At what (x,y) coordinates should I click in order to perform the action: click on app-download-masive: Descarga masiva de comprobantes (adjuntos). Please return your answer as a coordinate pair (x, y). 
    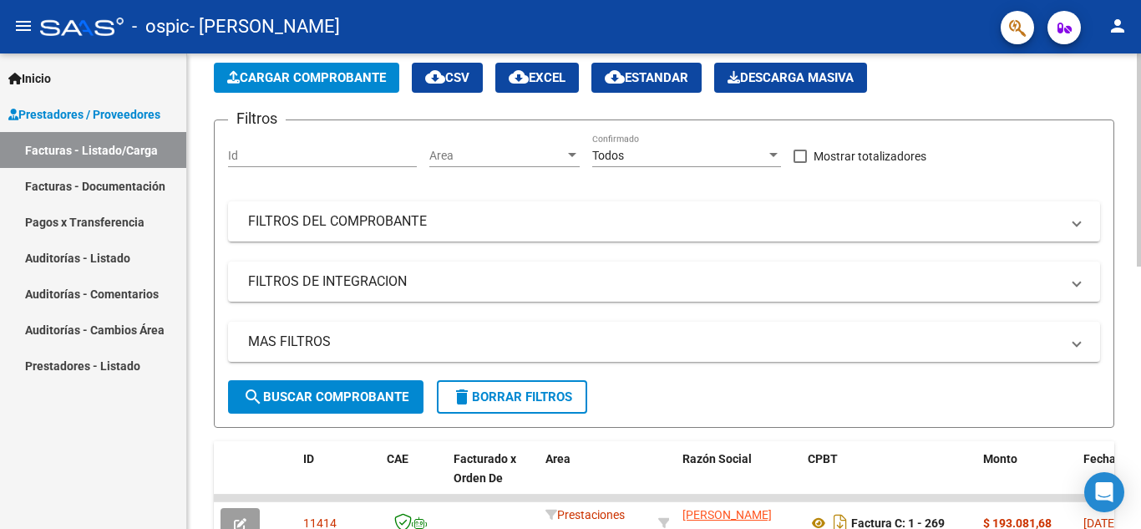
    Looking at the image, I should click on (790, 78).